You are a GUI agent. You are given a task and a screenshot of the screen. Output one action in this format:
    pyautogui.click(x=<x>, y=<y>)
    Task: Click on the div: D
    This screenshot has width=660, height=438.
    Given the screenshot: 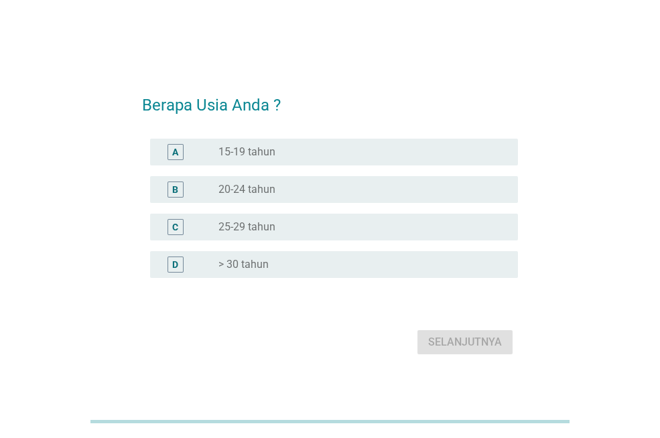 What is the action you would take?
    pyautogui.click(x=175, y=265)
    